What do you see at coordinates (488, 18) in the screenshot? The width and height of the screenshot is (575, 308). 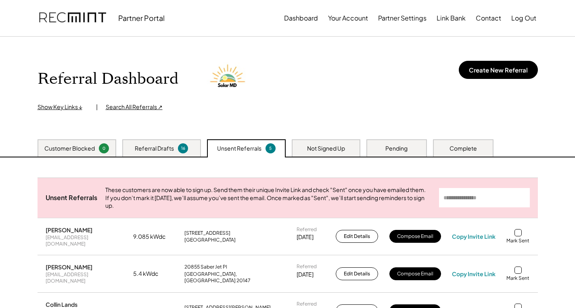 I see `button: Contact` at bounding box center [488, 18].